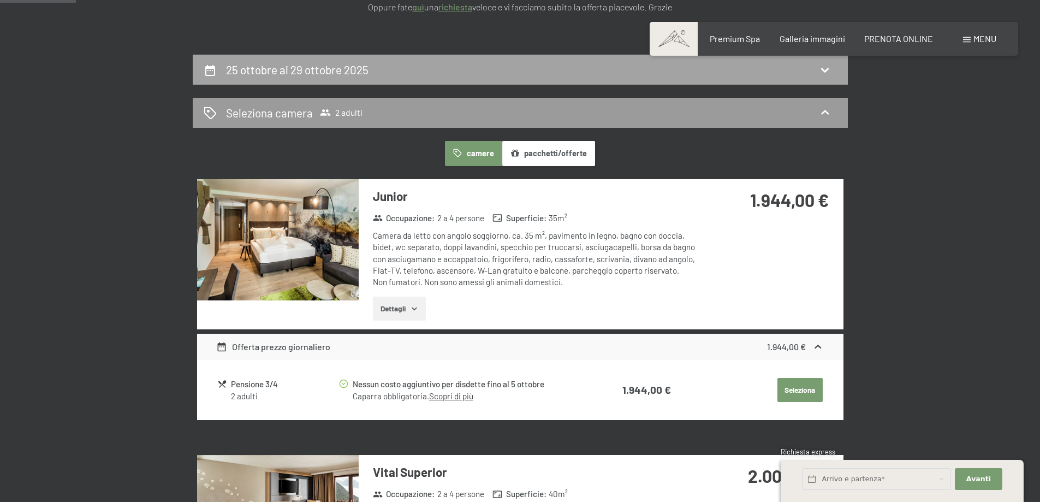  What do you see at coordinates (558, 494) in the screenshot?
I see `span: 40 m²` at bounding box center [558, 494].